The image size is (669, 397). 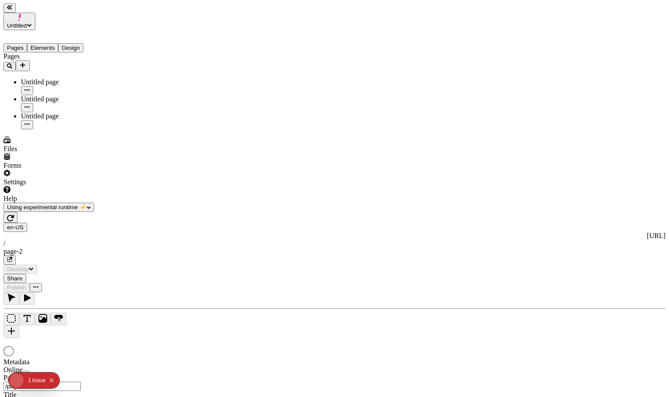 What do you see at coordinates (17, 287) in the screenshot?
I see `span: Publish` at bounding box center [17, 287].